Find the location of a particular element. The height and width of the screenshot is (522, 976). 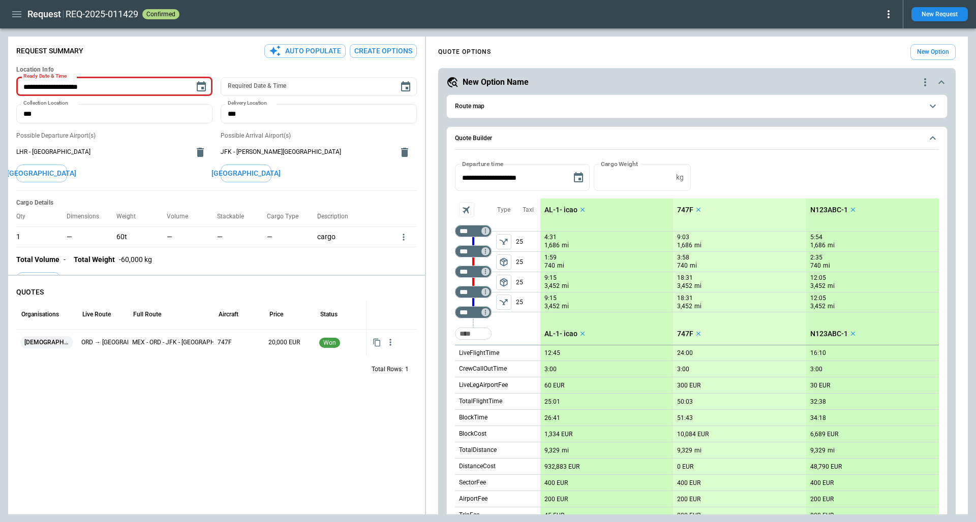

p: QUOTES is located at coordinates (217, 292).